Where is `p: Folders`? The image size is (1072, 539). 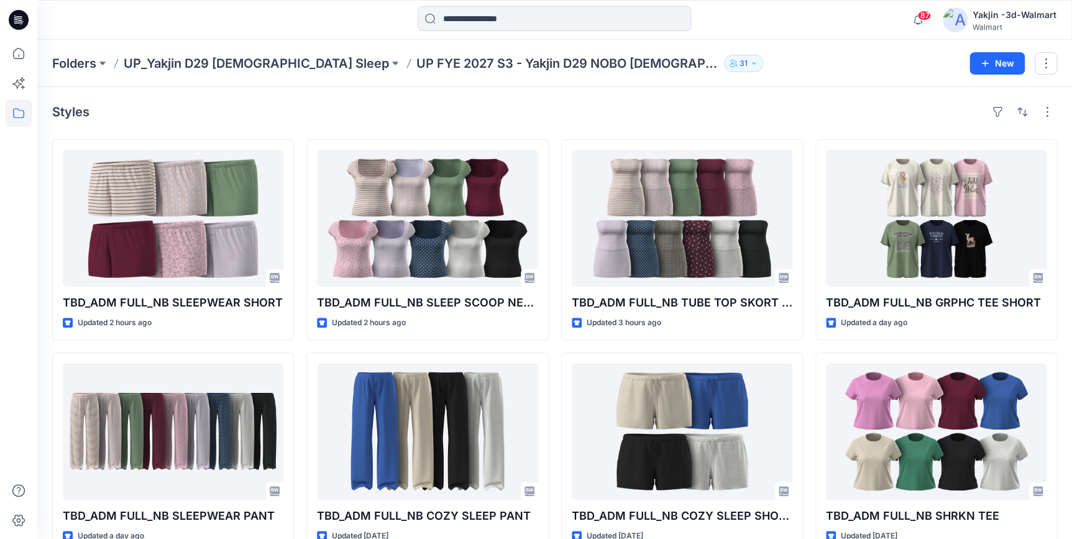 p: Folders is located at coordinates (74, 63).